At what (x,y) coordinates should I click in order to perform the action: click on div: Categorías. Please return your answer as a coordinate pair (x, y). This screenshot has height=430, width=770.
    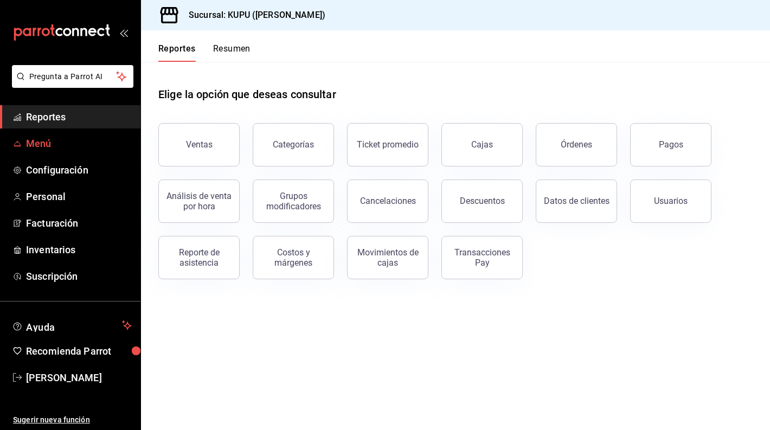
    Looking at the image, I should click on (294, 144).